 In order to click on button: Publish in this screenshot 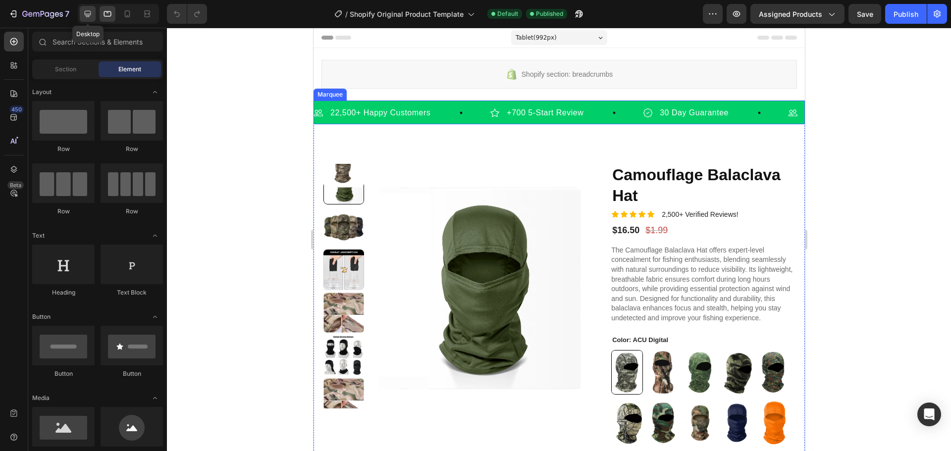, I will do `click(906, 14)`.